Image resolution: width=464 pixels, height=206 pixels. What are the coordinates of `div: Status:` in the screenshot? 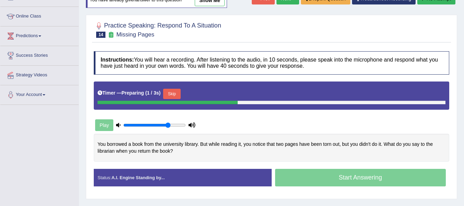 It's located at (183, 177).